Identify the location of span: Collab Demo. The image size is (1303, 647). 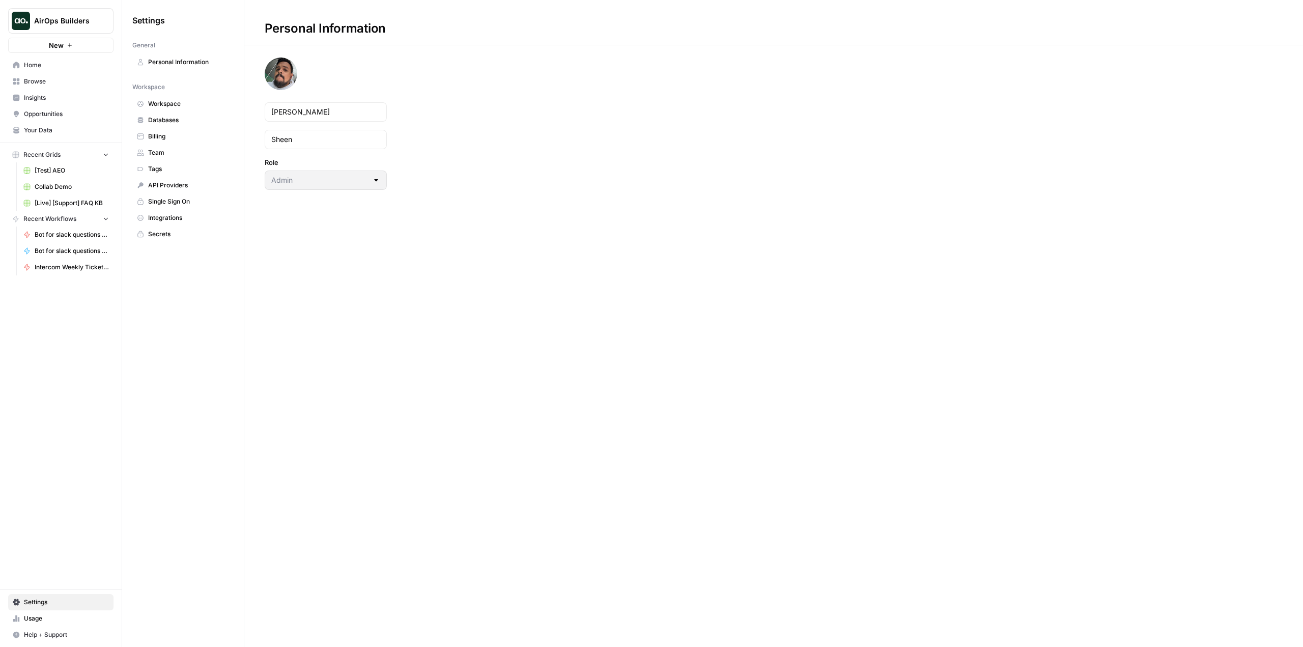
(72, 187).